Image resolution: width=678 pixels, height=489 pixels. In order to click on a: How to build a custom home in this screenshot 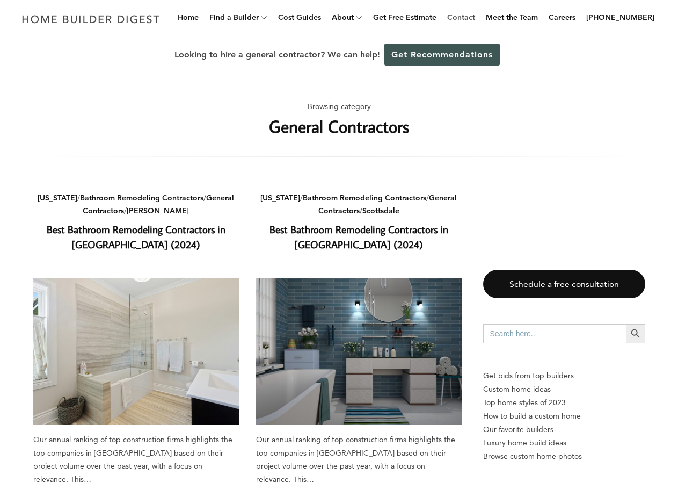, I will do `click(565, 416)`.